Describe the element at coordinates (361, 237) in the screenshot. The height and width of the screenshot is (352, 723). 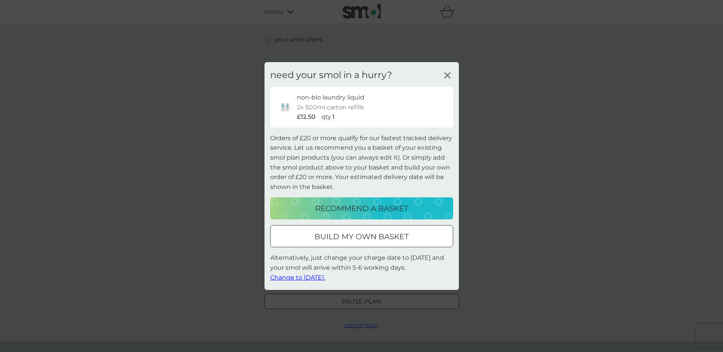
I see `p: build my own basket` at that location.